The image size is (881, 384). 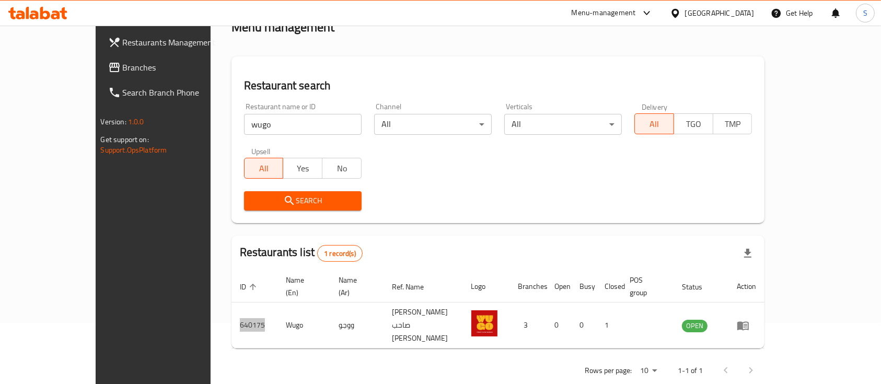 What do you see at coordinates (302, 201) in the screenshot?
I see `span: Search` at bounding box center [302, 201].